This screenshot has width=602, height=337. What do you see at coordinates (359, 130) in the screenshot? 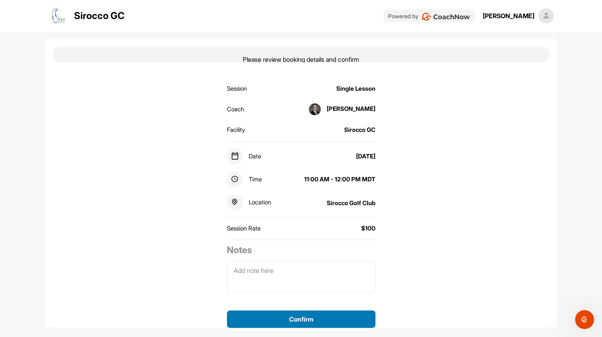
I see `div: Sirocco GC` at bounding box center [359, 130].